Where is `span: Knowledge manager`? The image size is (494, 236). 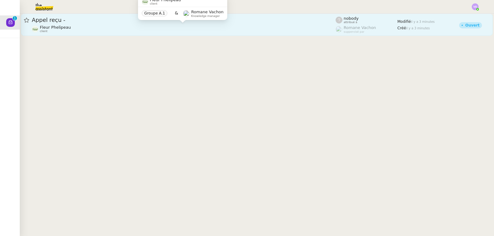 span: Knowledge manager is located at coordinates (205, 16).